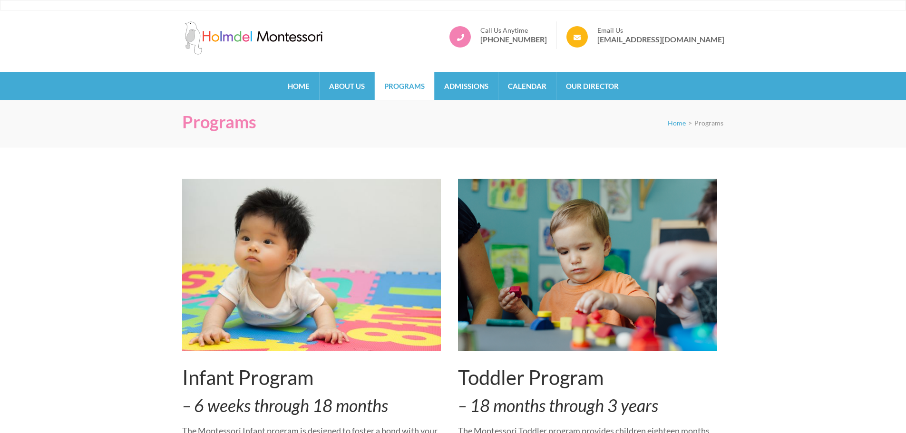 This screenshot has width=906, height=433. Describe the element at coordinates (677, 123) in the screenshot. I see `span: Home` at that location.